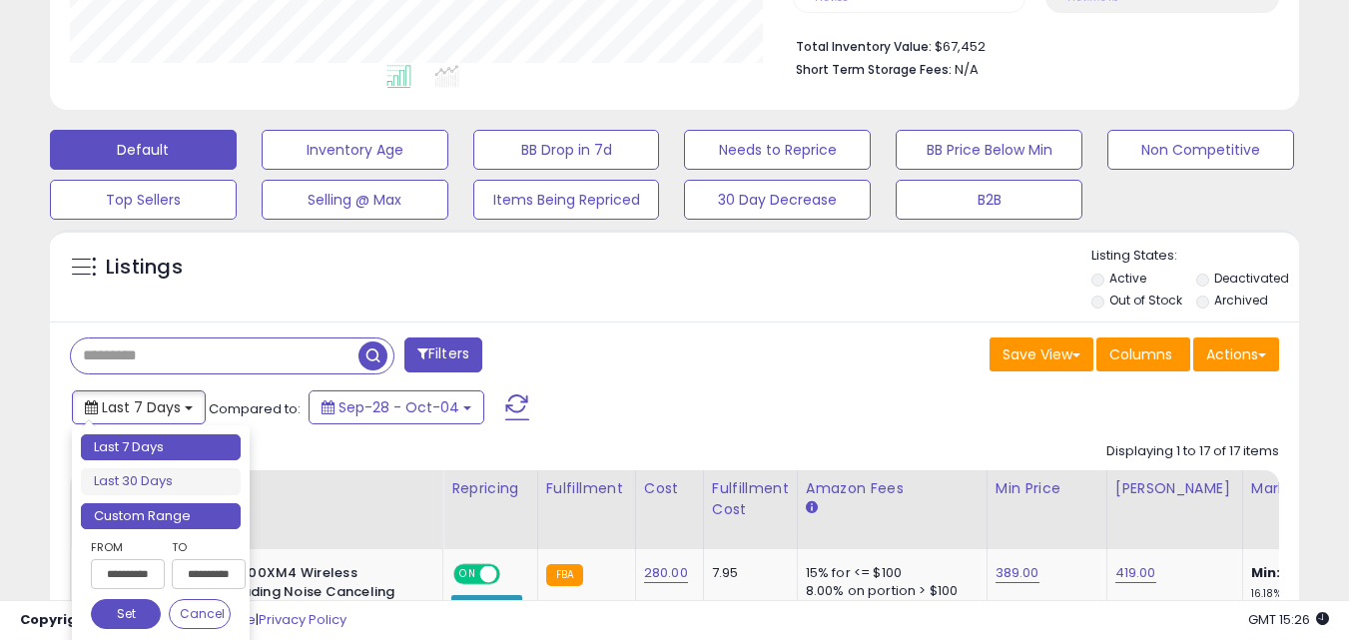 The width and height of the screenshot is (1349, 640). Describe the element at coordinates (143, 200) in the screenshot. I see `button: Top Sellers` at that location.